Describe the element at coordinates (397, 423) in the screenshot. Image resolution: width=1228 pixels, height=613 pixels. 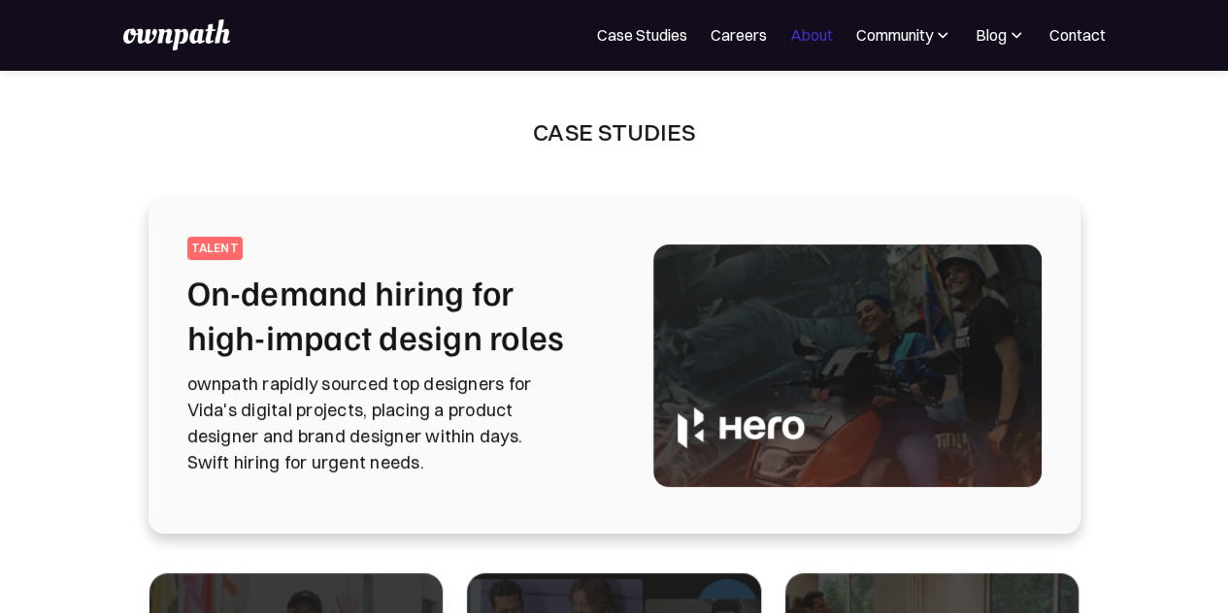
I see `p: ownpath rapidly sourced top designers for Vida's digital projects, placing a product designer and...` at that location.